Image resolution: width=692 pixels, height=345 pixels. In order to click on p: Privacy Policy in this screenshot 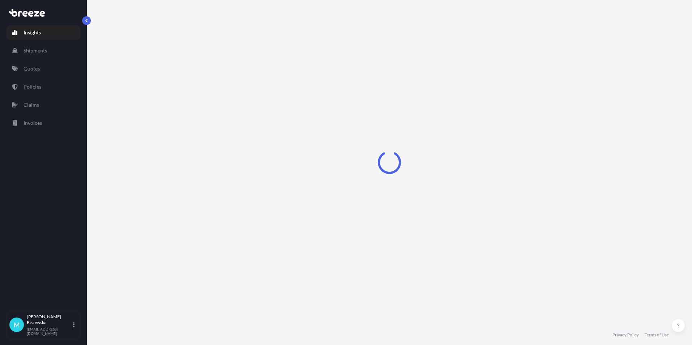, I will do `click(625, 335)`.